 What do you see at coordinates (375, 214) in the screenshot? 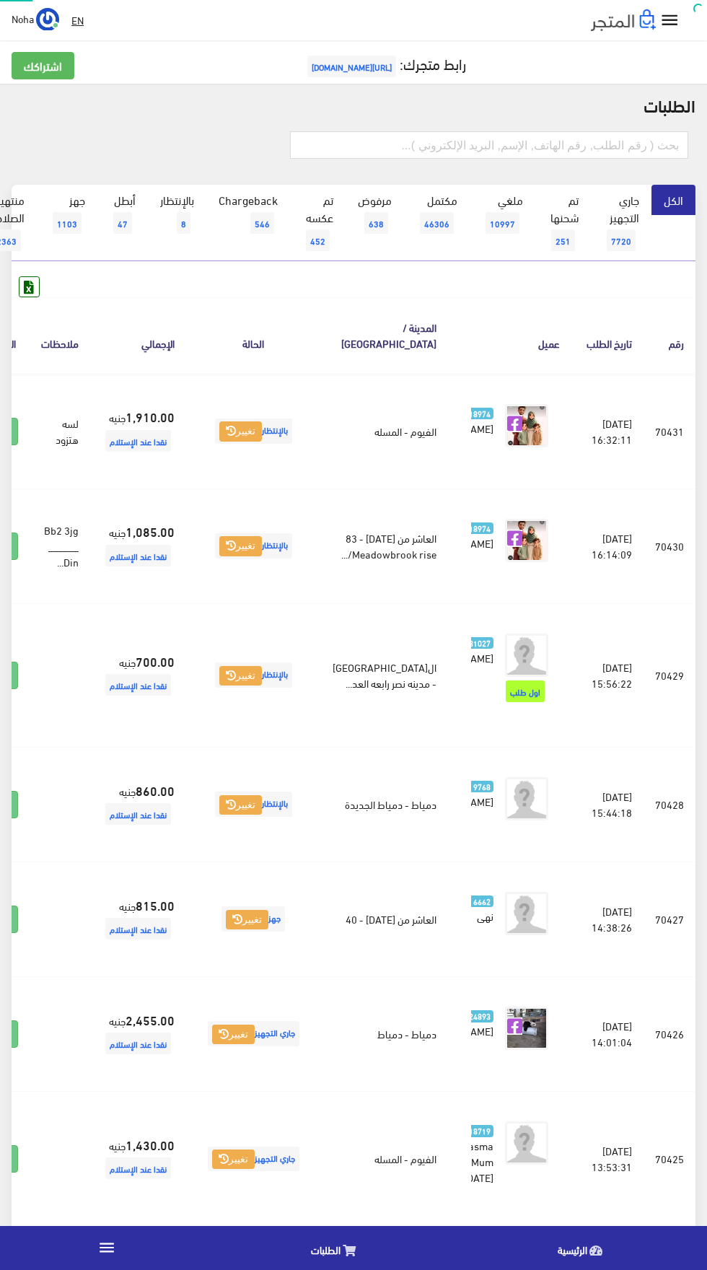
I see `a: مرفوض638` at bounding box center [375, 214].